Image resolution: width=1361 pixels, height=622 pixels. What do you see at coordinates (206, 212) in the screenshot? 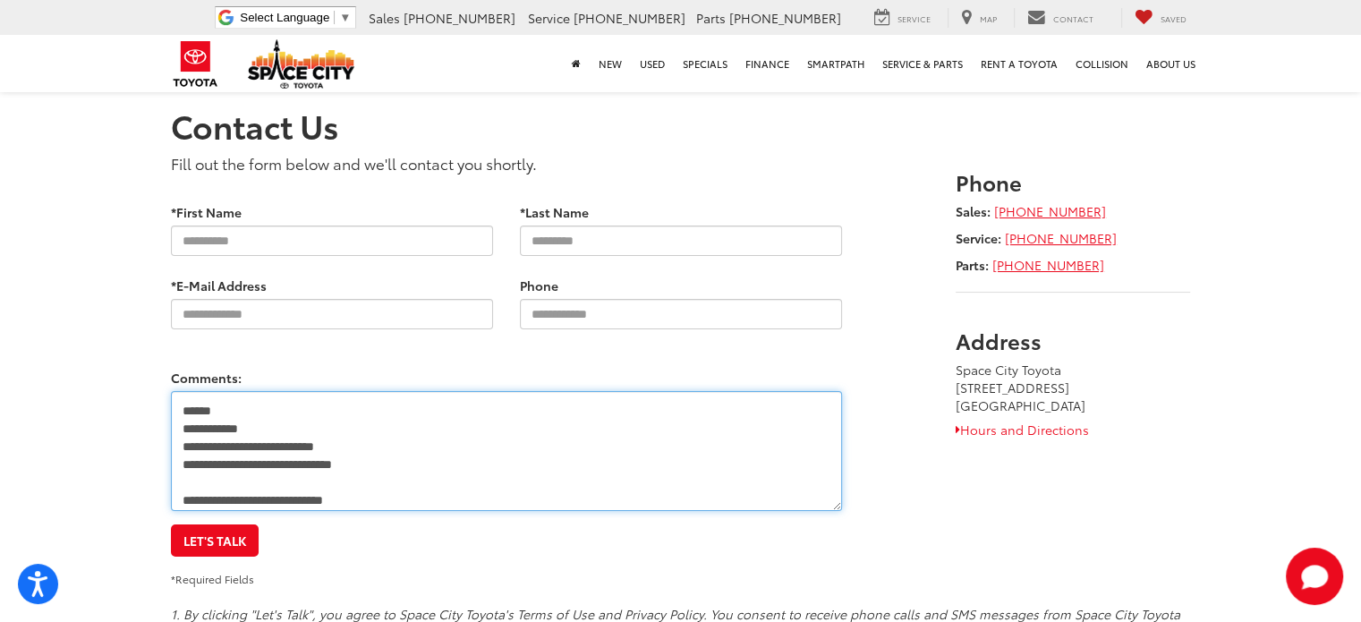
I see `label: *First Name` at bounding box center [206, 212].